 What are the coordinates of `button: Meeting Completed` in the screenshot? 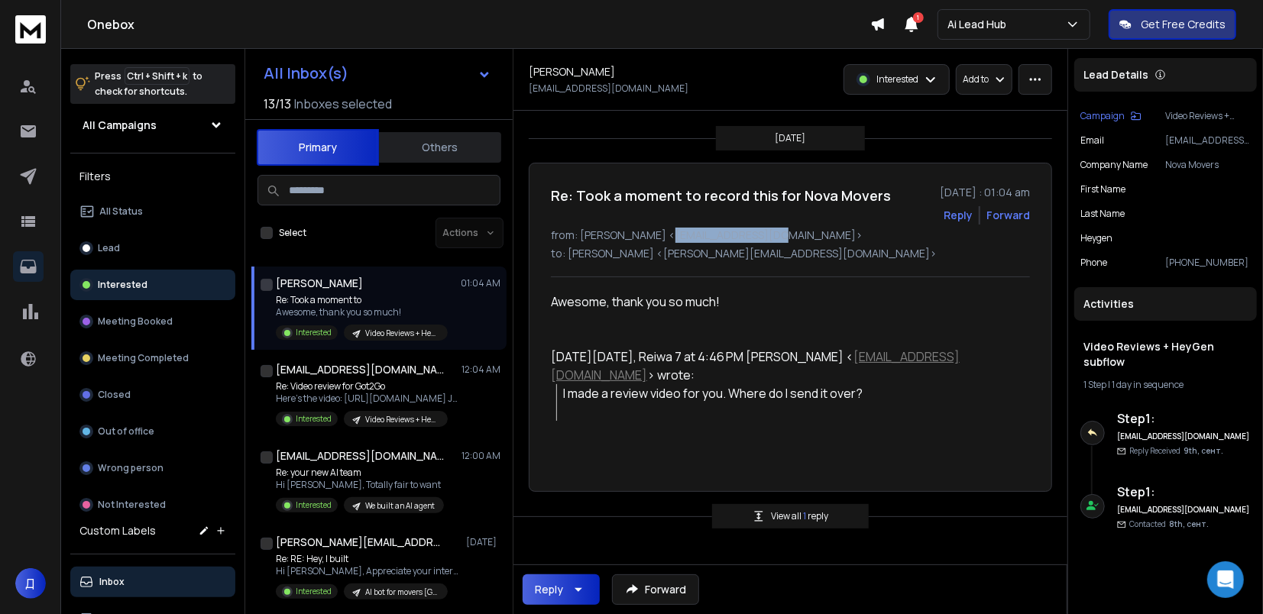 It's located at (153, 358).